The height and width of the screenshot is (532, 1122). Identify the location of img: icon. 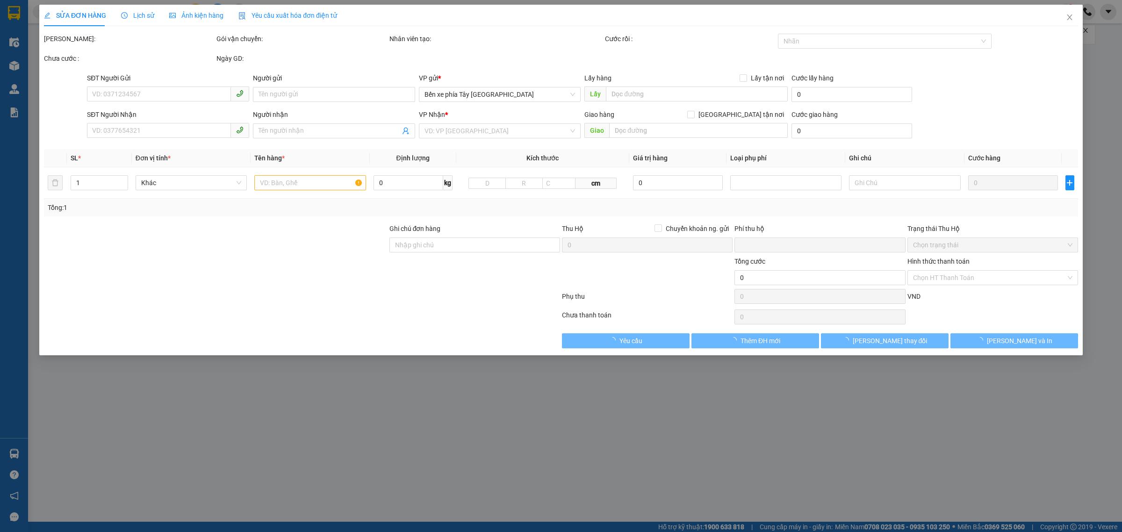
(242, 16).